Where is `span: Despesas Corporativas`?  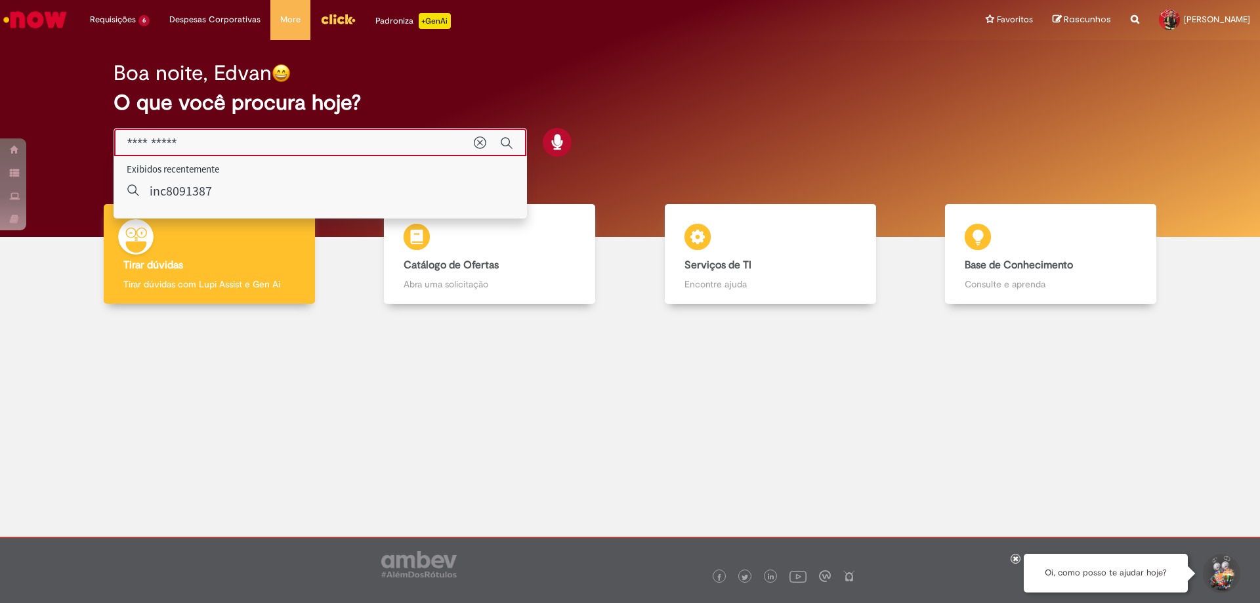
span: Despesas Corporativas is located at coordinates (215, 20).